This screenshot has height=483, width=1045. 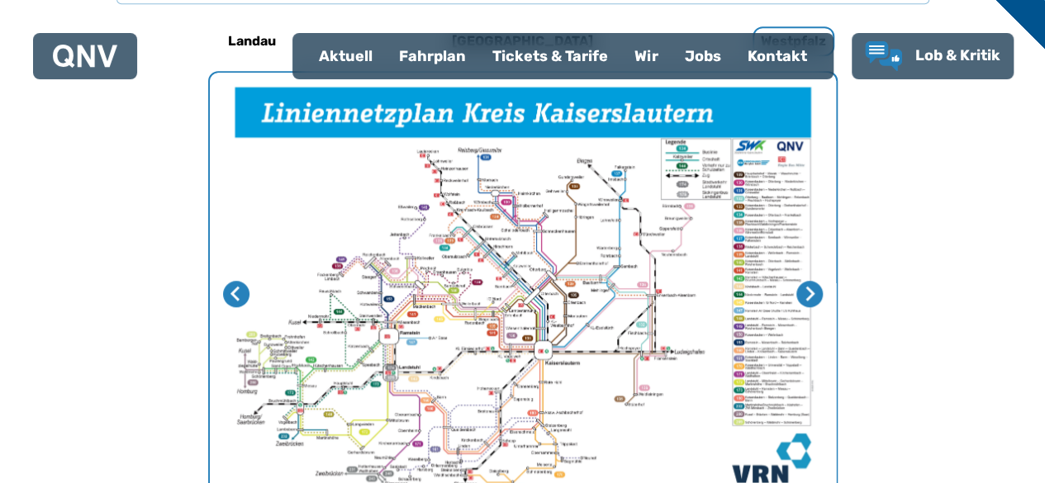 What do you see at coordinates (252, 41) in the screenshot?
I see `a: Landau` at bounding box center [252, 41].